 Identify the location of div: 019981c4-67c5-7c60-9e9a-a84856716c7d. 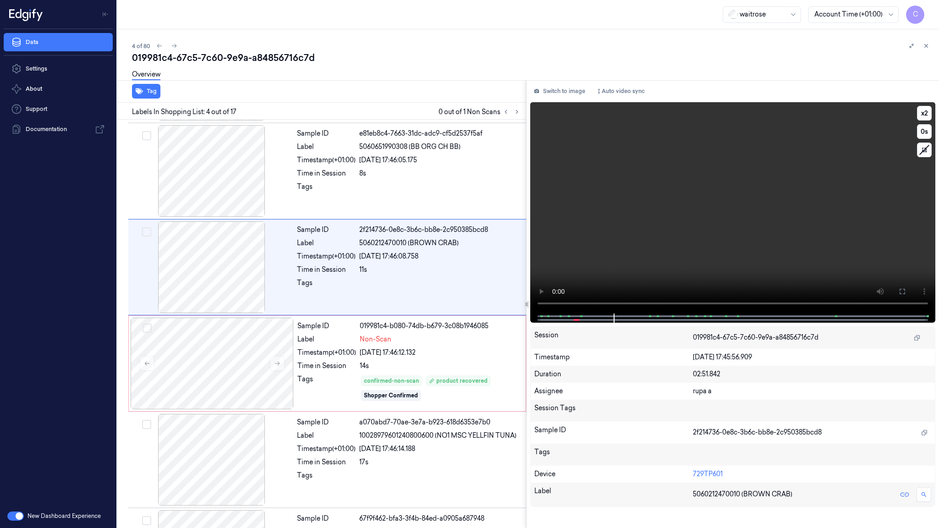
(532, 58).